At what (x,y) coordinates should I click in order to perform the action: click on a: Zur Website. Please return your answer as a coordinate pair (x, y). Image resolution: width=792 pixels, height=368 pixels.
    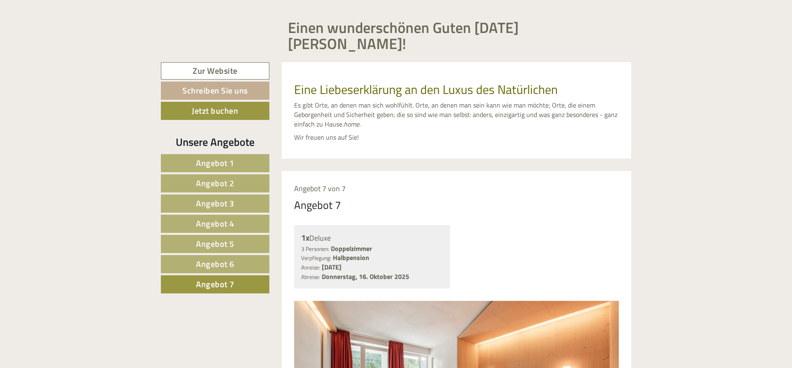
    Looking at the image, I should click on (215, 71).